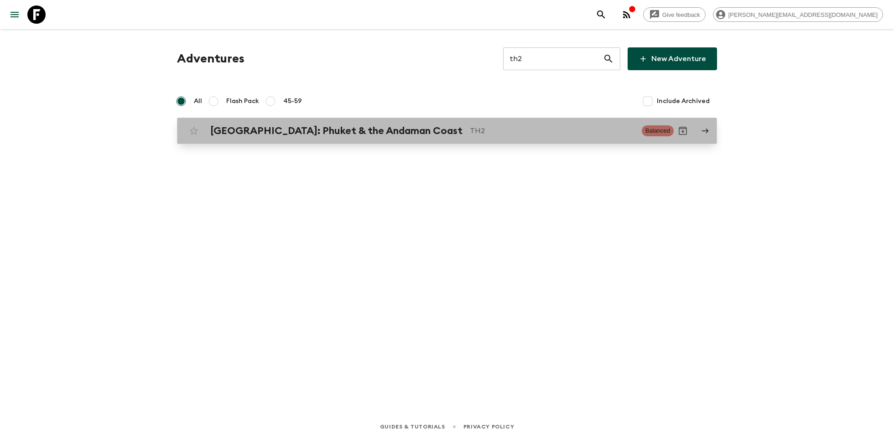 The image size is (894, 439). What do you see at coordinates (243, 101) in the screenshot?
I see `span: Flash Pack` at bounding box center [243, 101].